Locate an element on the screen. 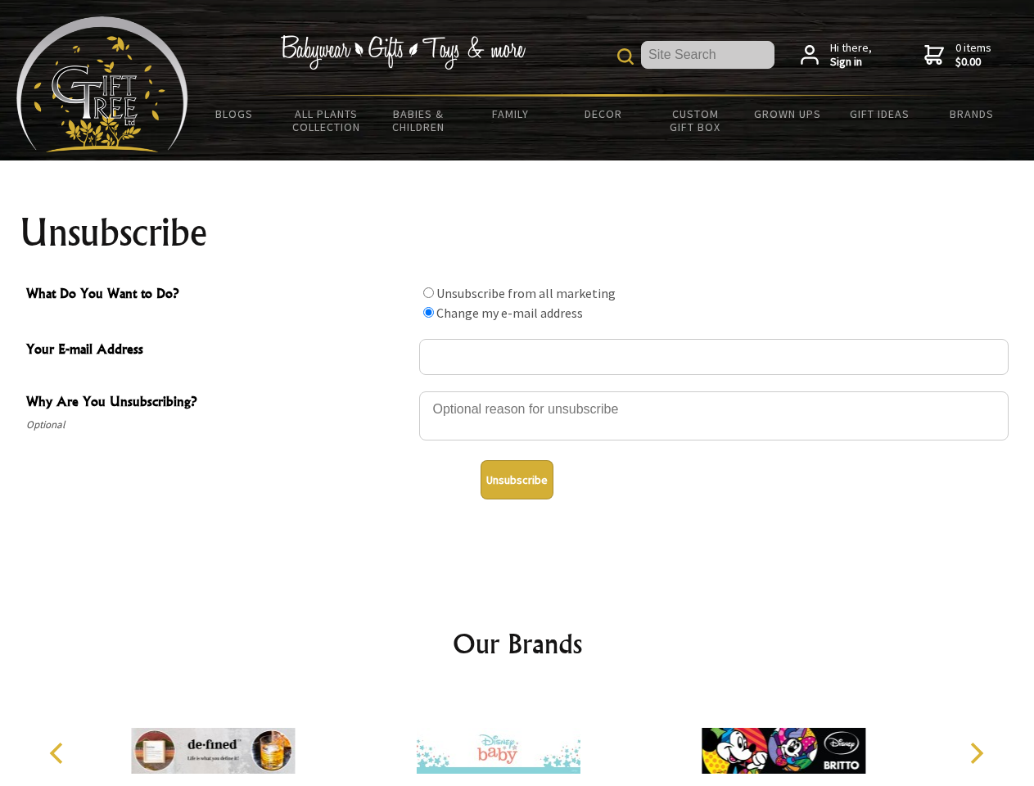 Image resolution: width=1034 pixels, height=786 pixels. h2: Our Brands is located at coordinates (517, 644).